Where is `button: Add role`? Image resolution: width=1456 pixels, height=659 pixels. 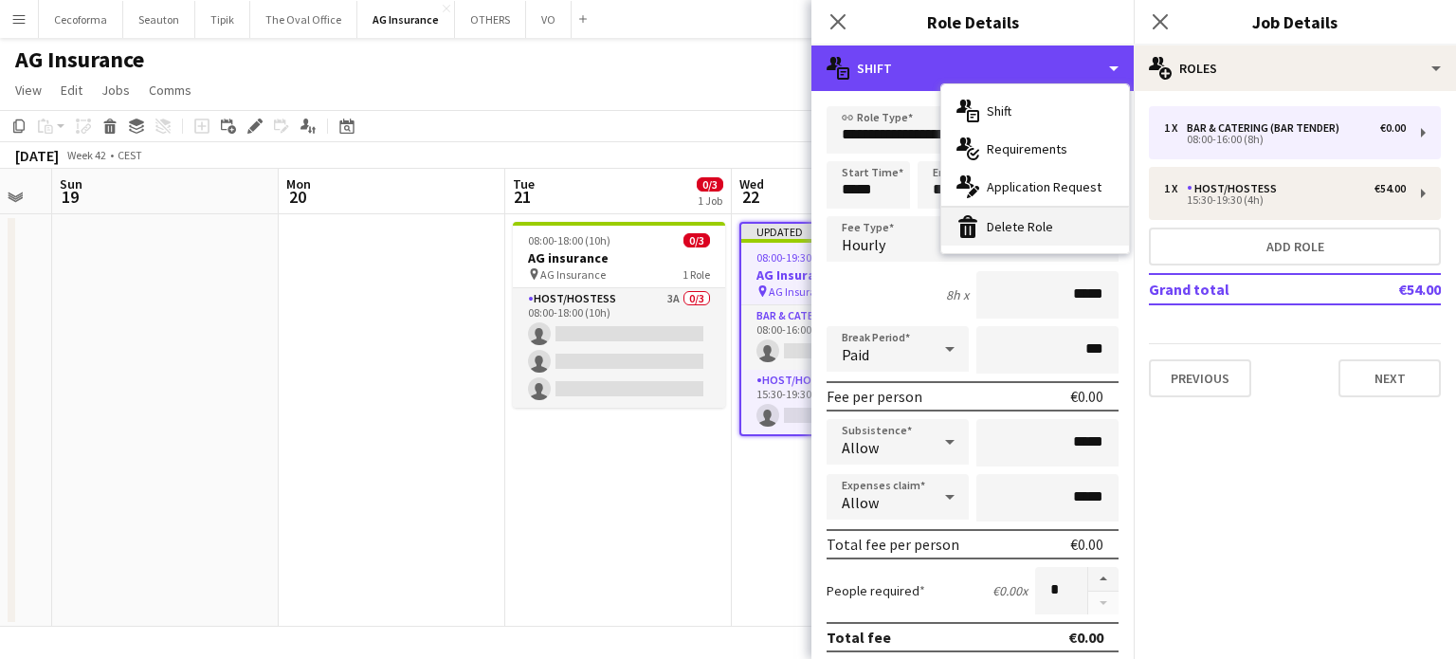 button: Add role is located at coordinates (1295, 246).